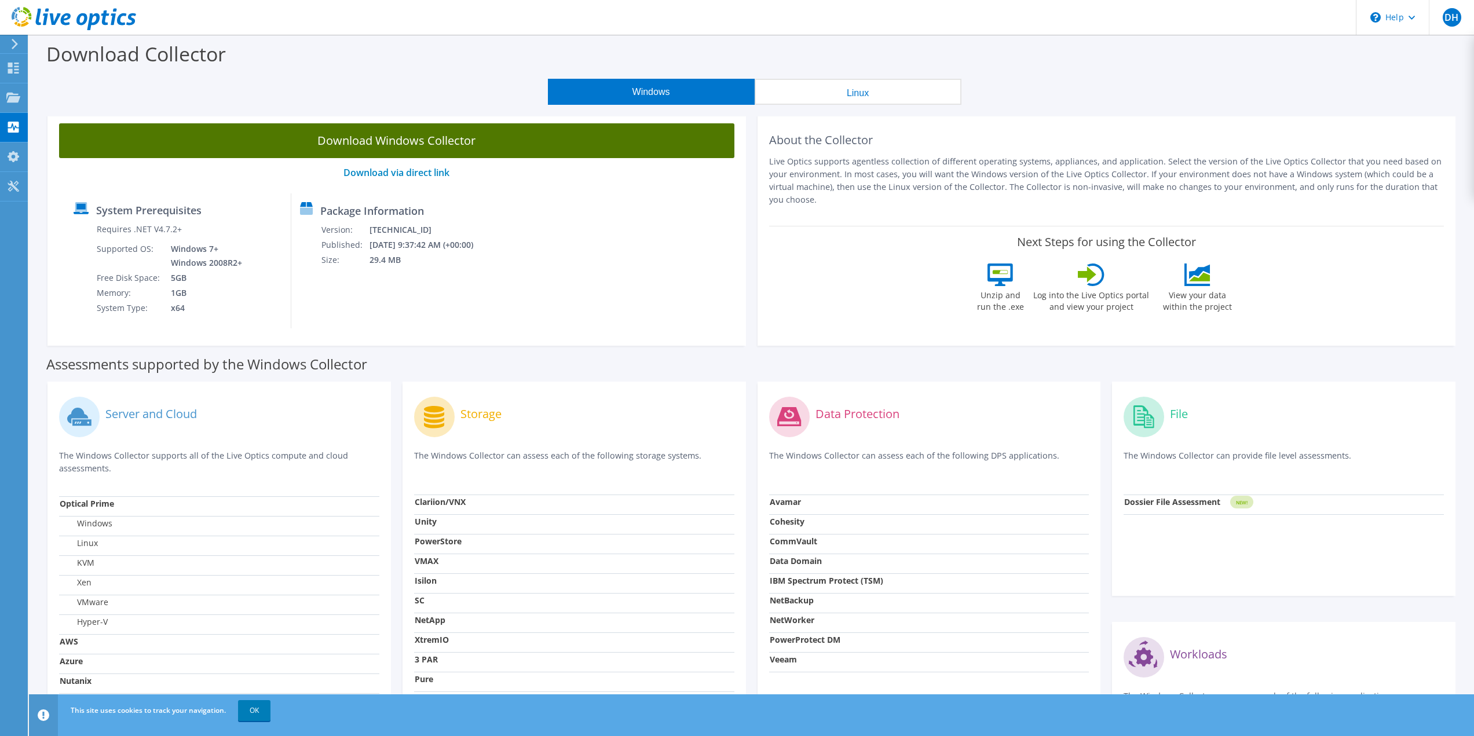  Describe the element at coordinates (345, 230) in the screenshot. I see `td: Version:` at that location.